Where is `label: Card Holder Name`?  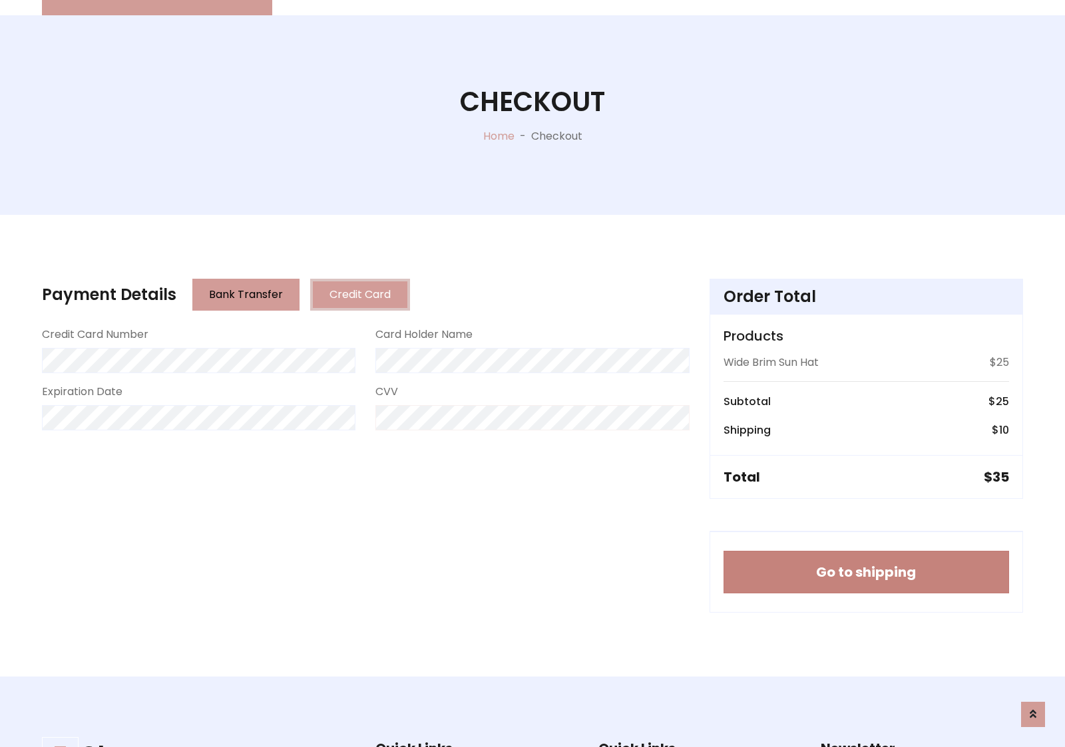 label: Card Holder Name is located at coordinates (424, 335).